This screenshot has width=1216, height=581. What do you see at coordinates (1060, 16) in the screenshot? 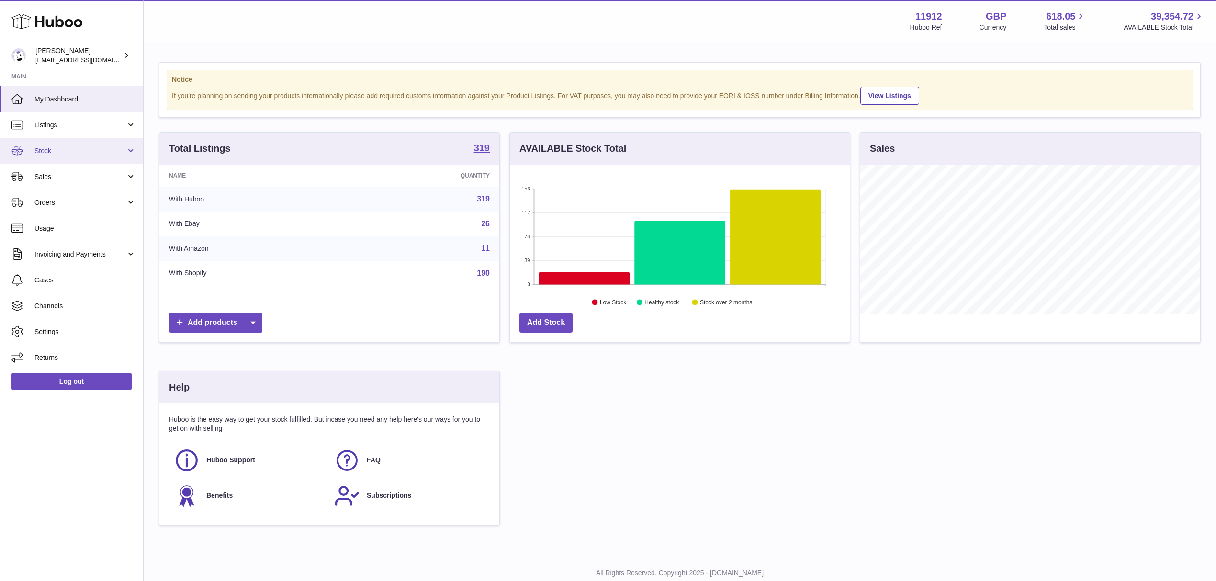
I see `span: 618.05` at bounding box center [1060, 16].